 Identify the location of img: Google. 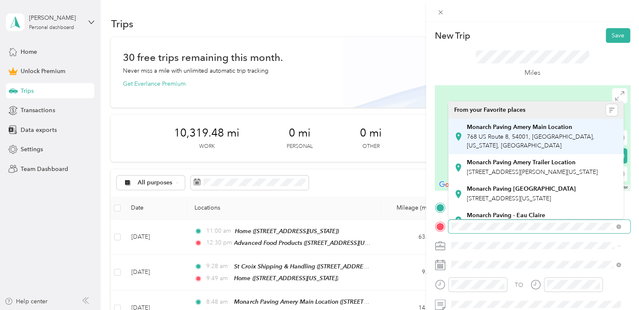
(451, 185).